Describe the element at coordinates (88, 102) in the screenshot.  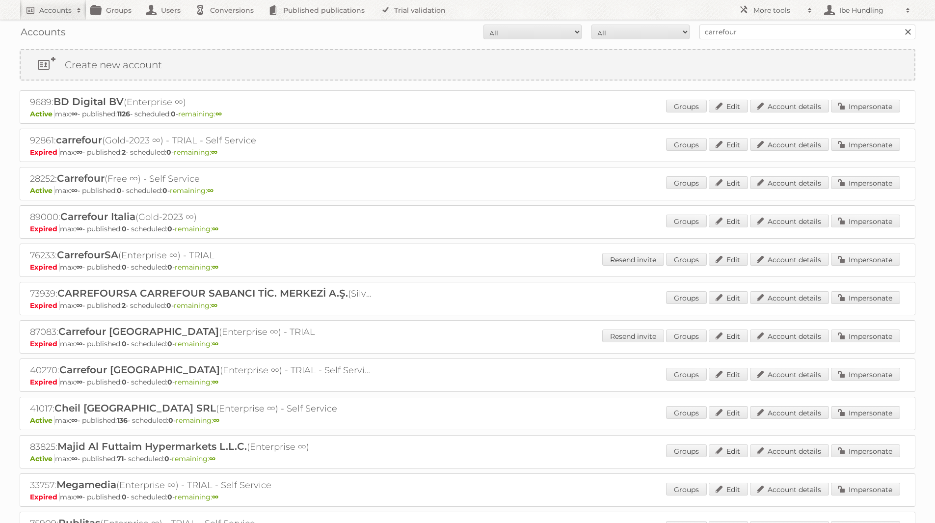
I see `span: BD Digital BV` at that location.